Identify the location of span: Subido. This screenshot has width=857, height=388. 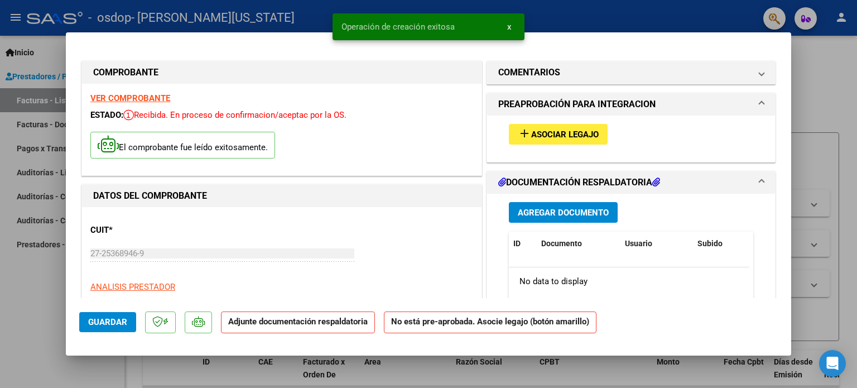
(709, 243).